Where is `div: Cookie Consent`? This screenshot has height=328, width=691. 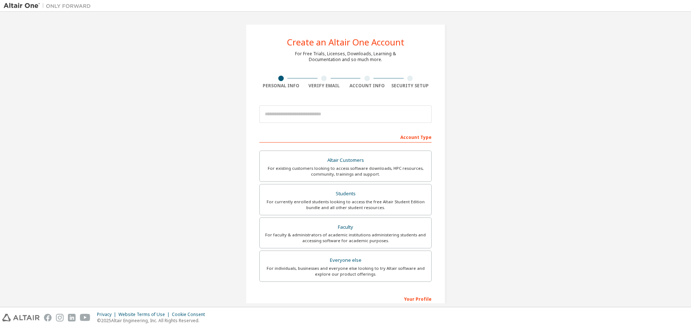 div: Cookie Consent is located at coordinates (190, 314).